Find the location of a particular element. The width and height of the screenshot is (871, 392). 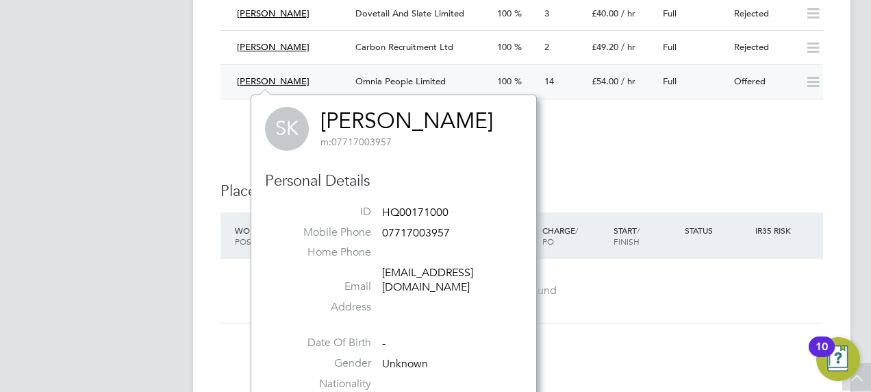

span: £40.00 is located at coordinates (605, 13).